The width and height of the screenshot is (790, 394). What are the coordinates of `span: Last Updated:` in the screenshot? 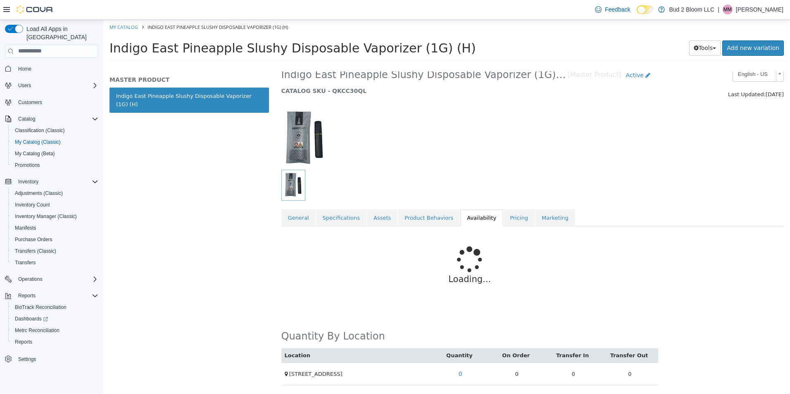 It's located at (643, 74).